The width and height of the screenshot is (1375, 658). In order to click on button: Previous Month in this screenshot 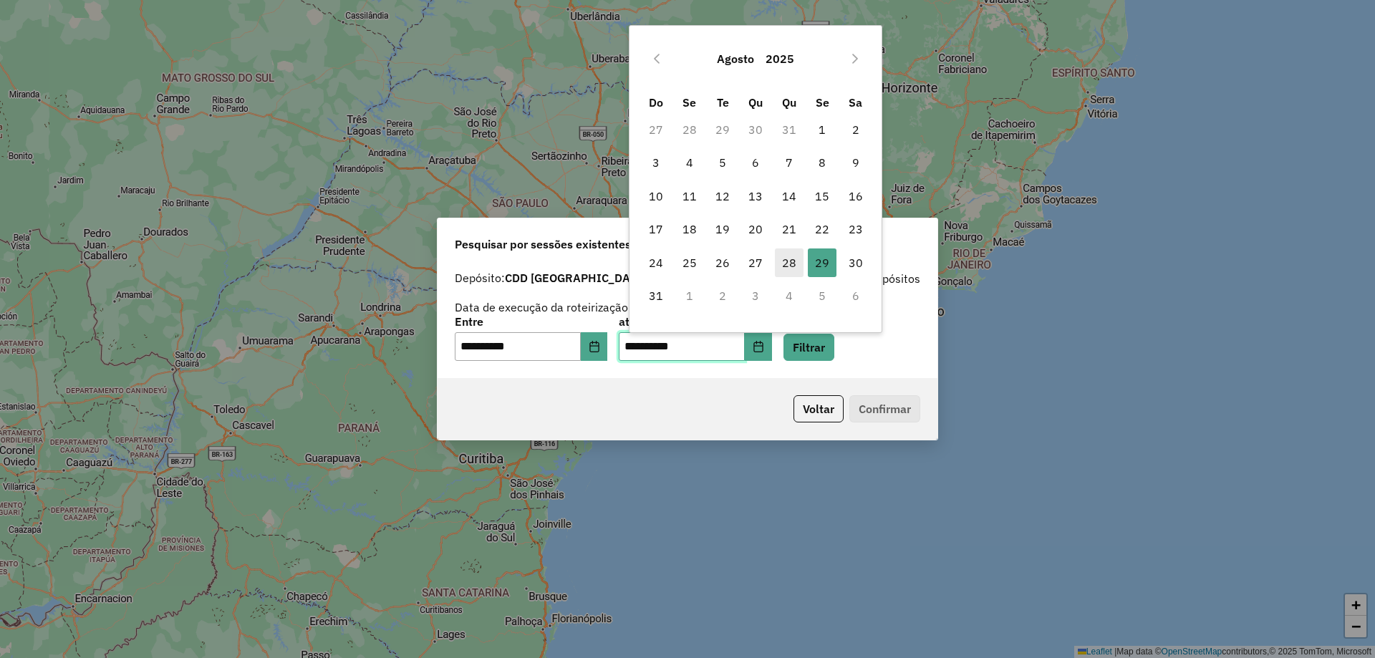, I will do `click(657, 59)`.